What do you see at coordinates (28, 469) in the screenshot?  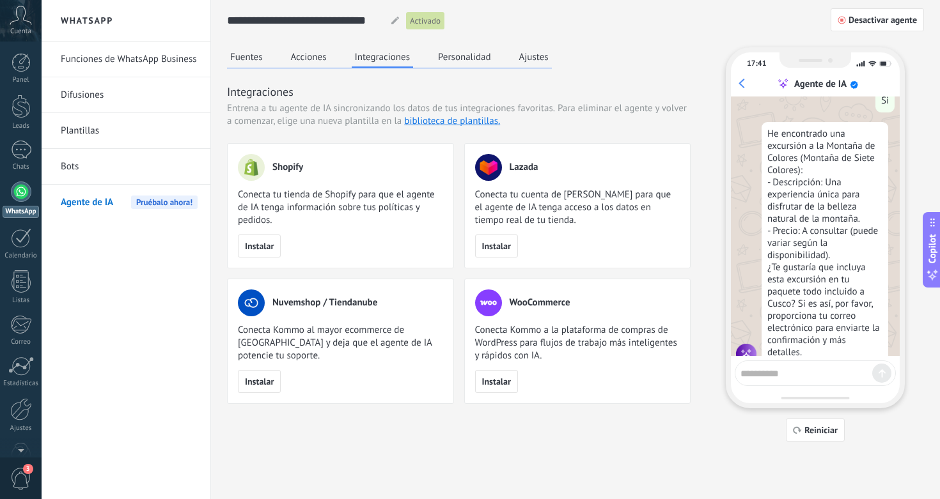 I see `span: 3` at bounding box center [28, 469].